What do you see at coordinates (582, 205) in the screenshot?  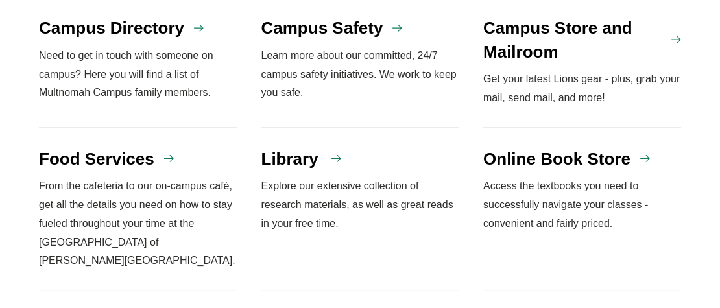 I see `p: Access the textbooks you need to successfully navigate your classes - convenient and fairly priced.` at bounding box center [582, 205].